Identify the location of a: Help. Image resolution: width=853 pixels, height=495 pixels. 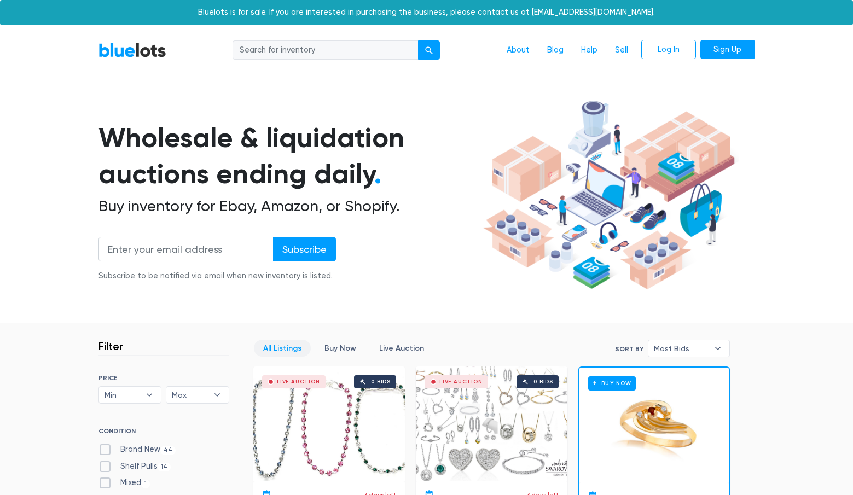
(590, 50).